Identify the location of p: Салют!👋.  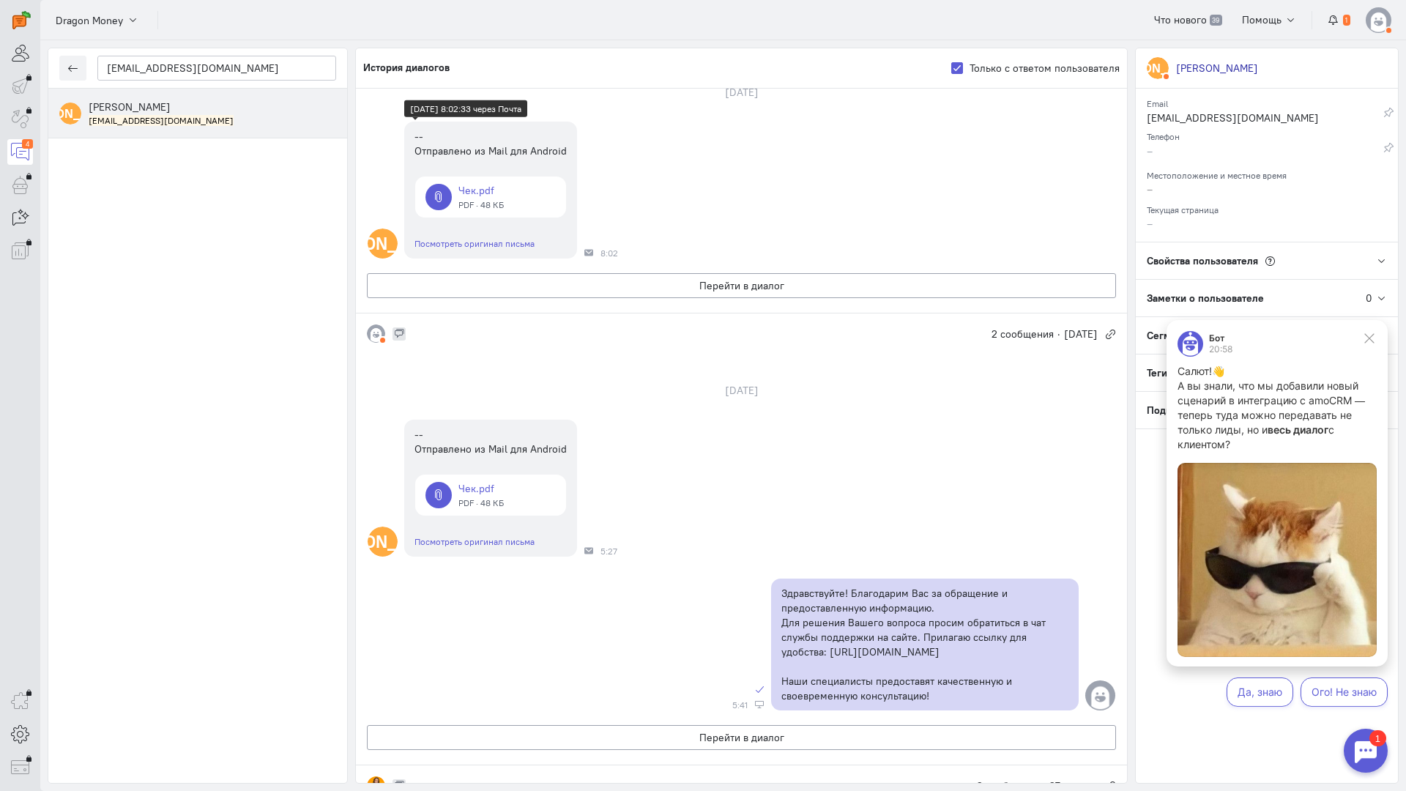
(125, 59).